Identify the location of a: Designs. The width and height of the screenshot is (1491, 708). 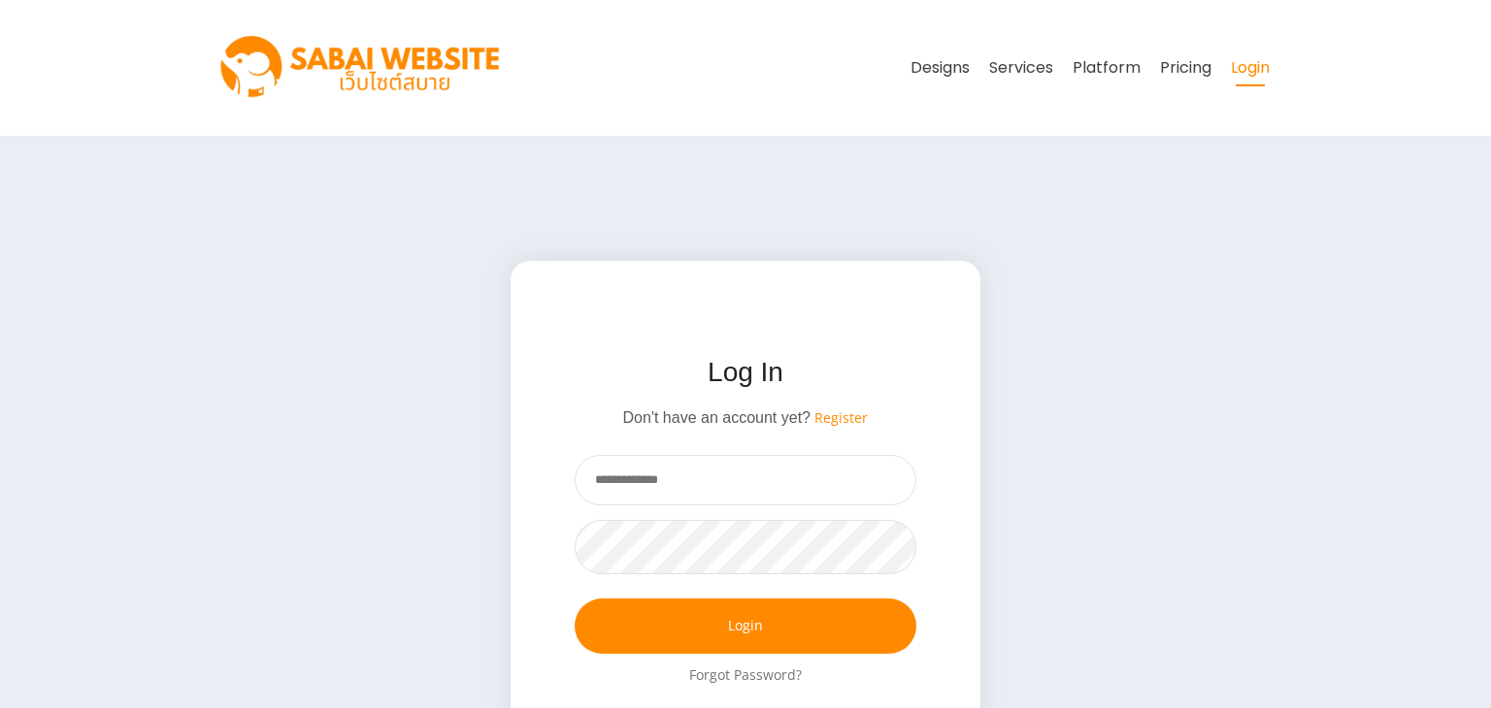
(939, 68).